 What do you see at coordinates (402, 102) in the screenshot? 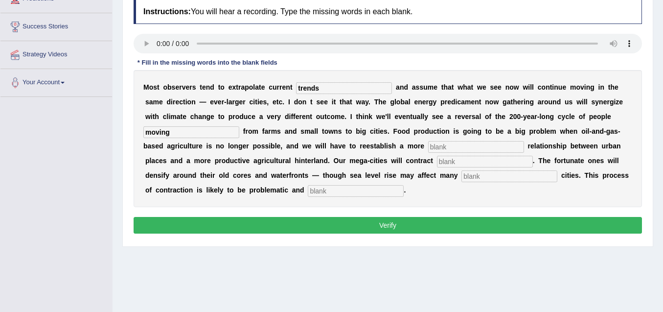
I see `b: b` at bounding box center [402, 102].